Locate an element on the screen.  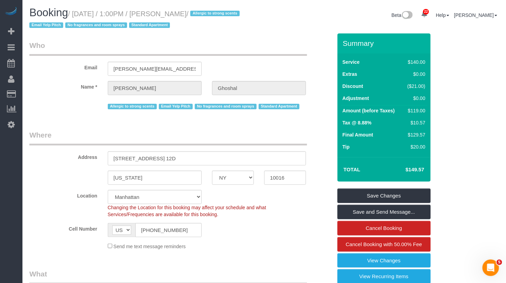
a: 22 is located at coordinates (424, 14).